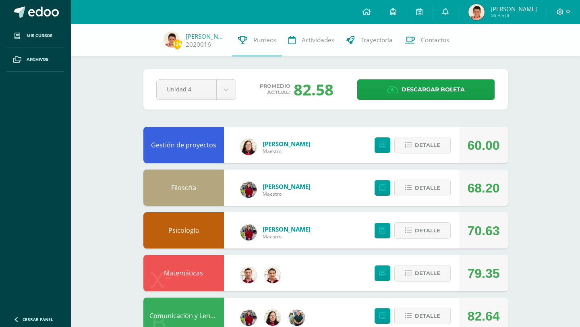 This screenshot has width=580, height=327. What do you see at coordinates (249, 275) in the screenshot?
I see `img: 8967023db232ea363fa53c906190b046.png` at bounding box center [249, 275].